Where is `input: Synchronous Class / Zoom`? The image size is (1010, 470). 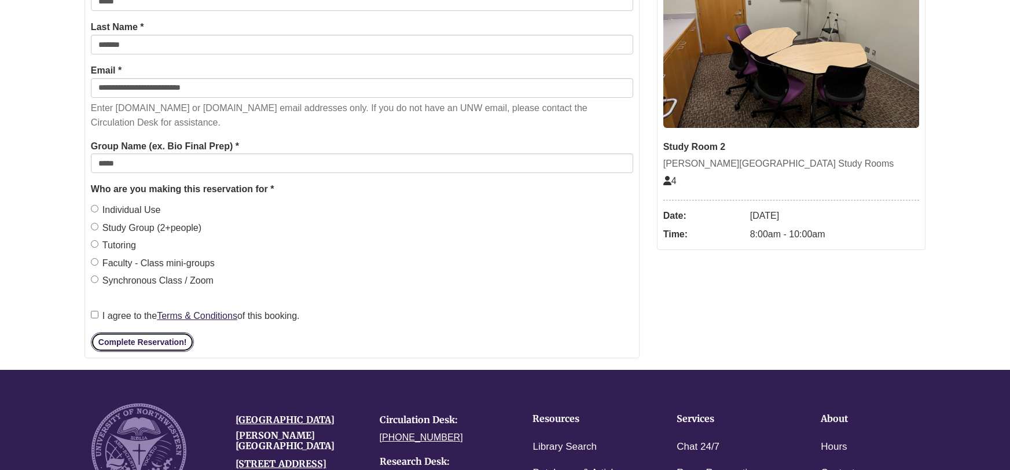
input: Synchronous Class / Zoom is located at coordinates (94, 279).